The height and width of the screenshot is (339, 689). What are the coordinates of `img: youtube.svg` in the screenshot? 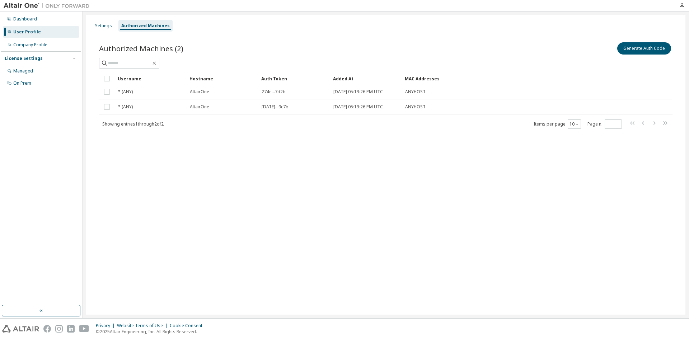 It's located at (84, 329).